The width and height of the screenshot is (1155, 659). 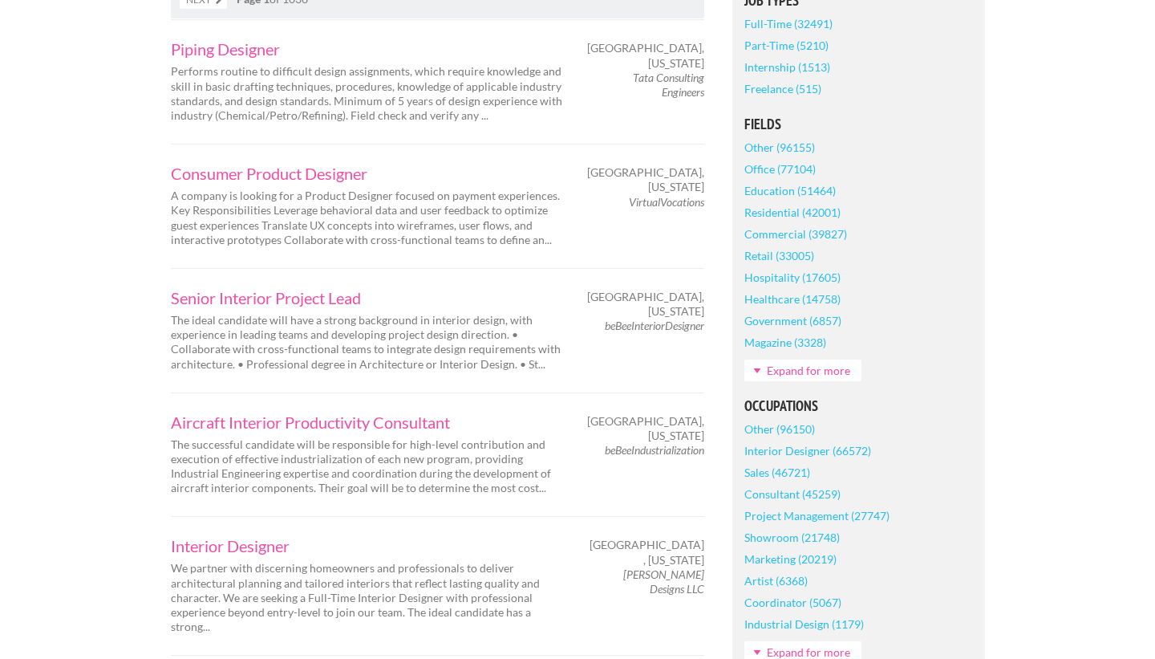 What do you see at coordinates (783, 88) in the screenshot?
I see `a: Freelance (515)` at bounding box center [783, 88].